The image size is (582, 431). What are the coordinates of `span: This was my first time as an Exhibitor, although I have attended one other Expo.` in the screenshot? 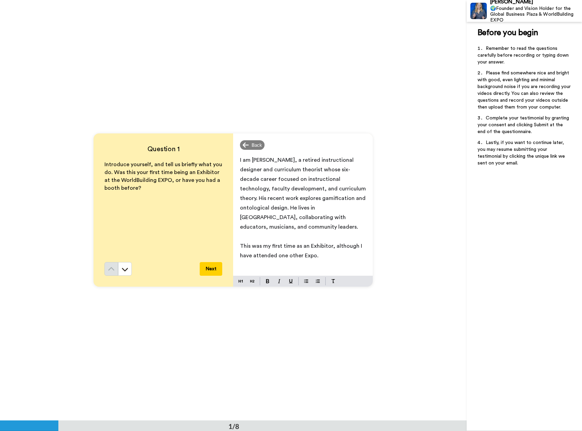 It's located at (302, 251).